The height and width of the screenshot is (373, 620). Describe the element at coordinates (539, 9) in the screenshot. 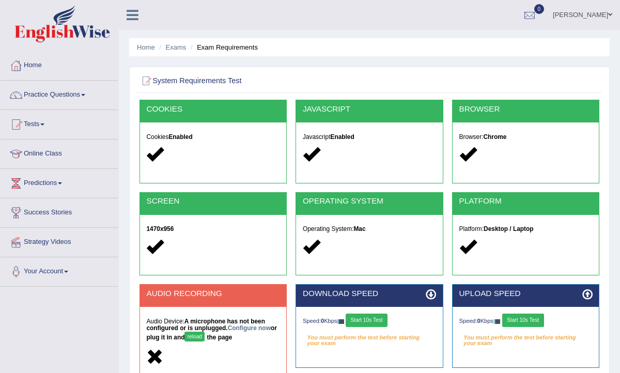

I see `span: 0` at that location.